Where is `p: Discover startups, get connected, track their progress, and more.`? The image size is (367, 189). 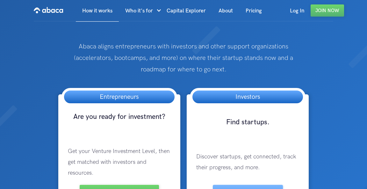 p: Discover startups, get connected, track their progress, and more. is located at coordinates (247, 162).